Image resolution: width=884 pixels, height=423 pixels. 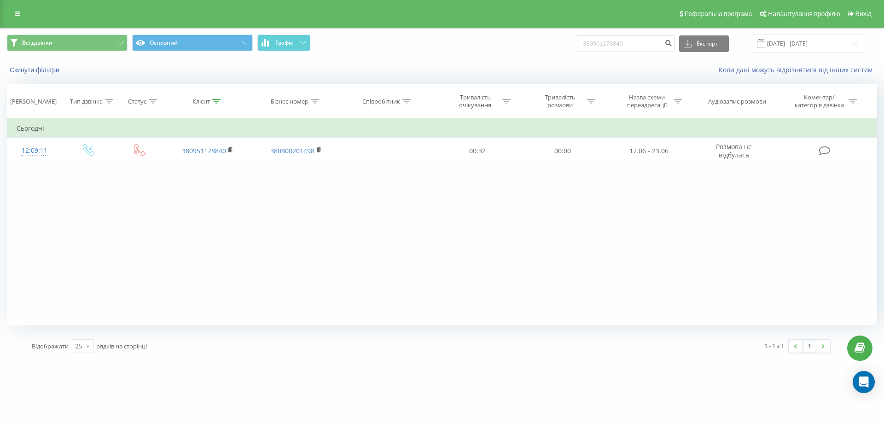 I want to click on span: Графік, so click(x=284, y=43).